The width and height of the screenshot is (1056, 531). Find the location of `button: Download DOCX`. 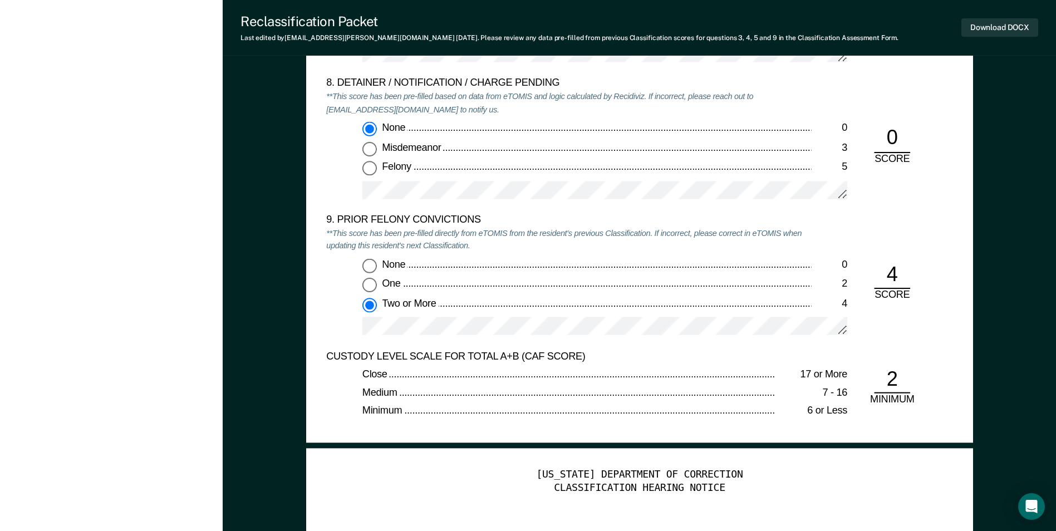

button: Download DOCX is located at coordinates (1000, 27).